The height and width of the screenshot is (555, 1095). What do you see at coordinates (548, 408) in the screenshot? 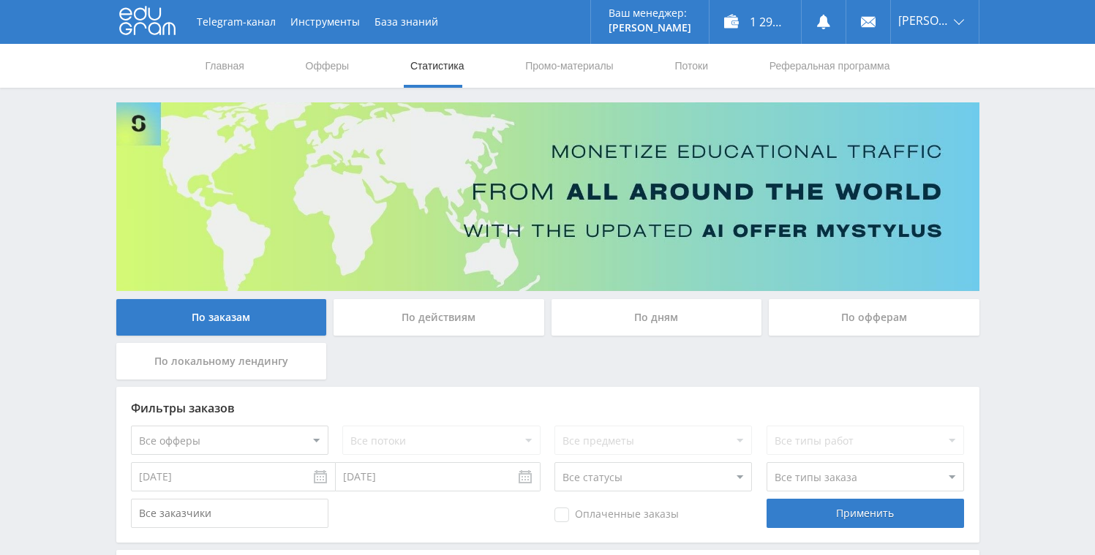
I see `div: Фильтры заказов` at bounding box center [548, 408].